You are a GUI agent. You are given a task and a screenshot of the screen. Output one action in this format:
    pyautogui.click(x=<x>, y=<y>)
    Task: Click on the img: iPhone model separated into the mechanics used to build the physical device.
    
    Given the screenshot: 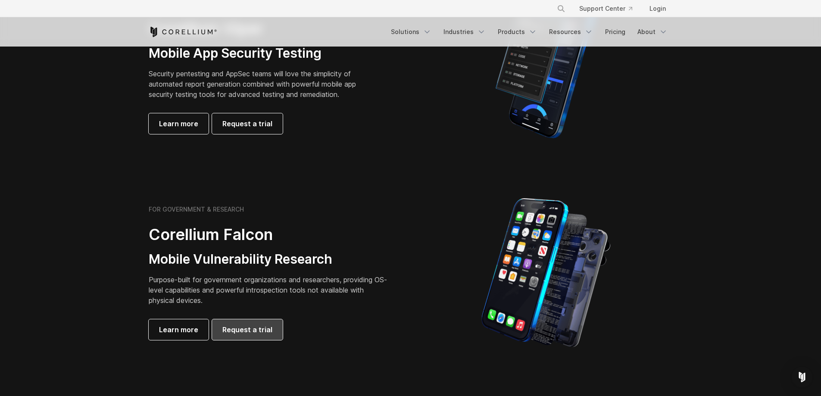 What is the action you would take?
    pyautogui.click(x=546, y=273)
    